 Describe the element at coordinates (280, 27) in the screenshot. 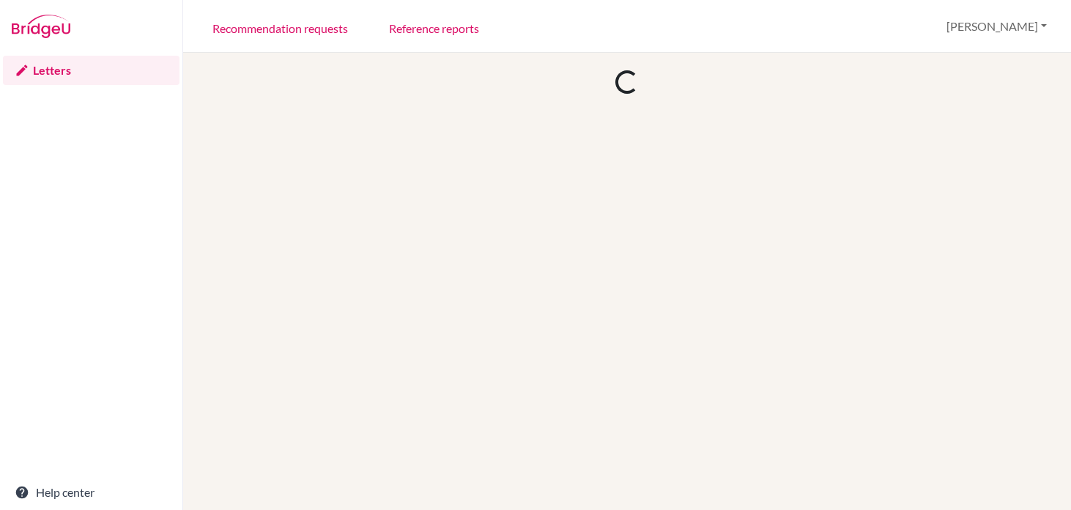

I see `a: Recommendation requests` at that location.